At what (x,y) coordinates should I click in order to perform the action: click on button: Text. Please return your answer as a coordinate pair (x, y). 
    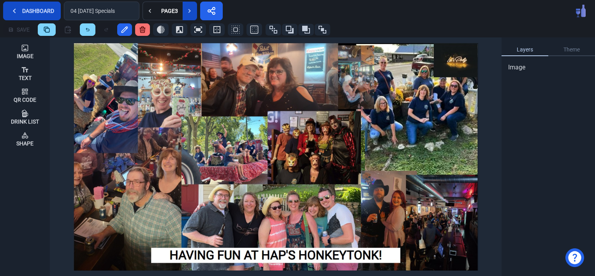
    Looking at the image, I should click on (25, 73).